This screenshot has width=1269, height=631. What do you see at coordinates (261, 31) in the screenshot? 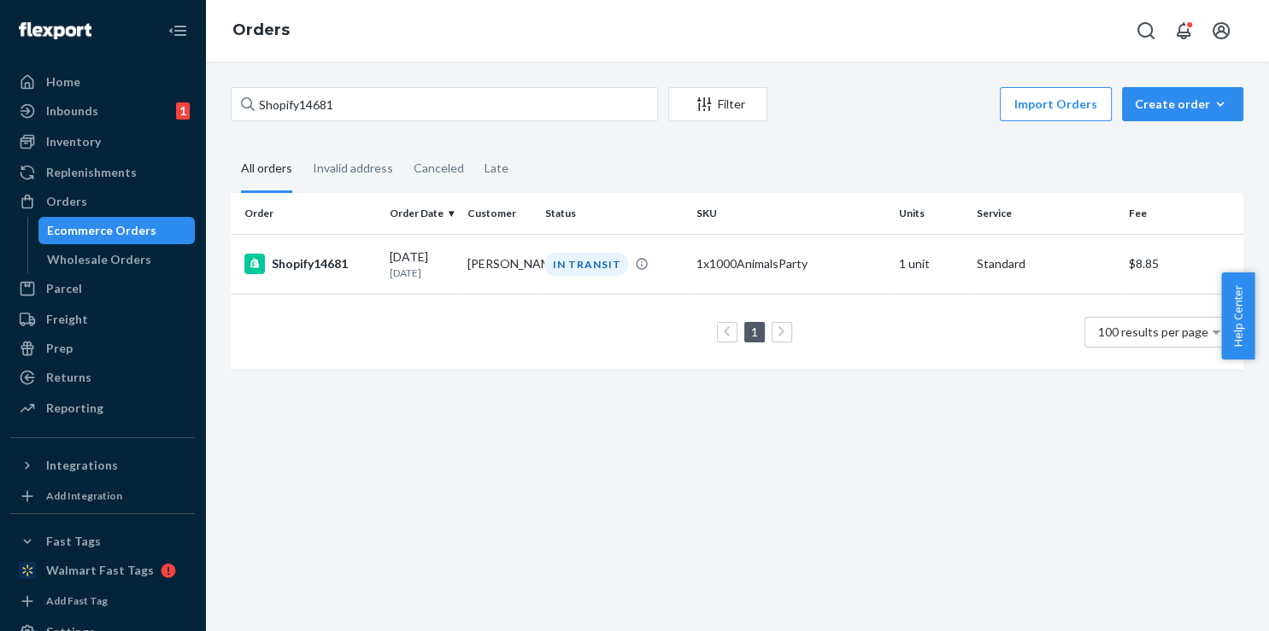
I see `ol: breadcrumbs` at bounding box center [261, 31].